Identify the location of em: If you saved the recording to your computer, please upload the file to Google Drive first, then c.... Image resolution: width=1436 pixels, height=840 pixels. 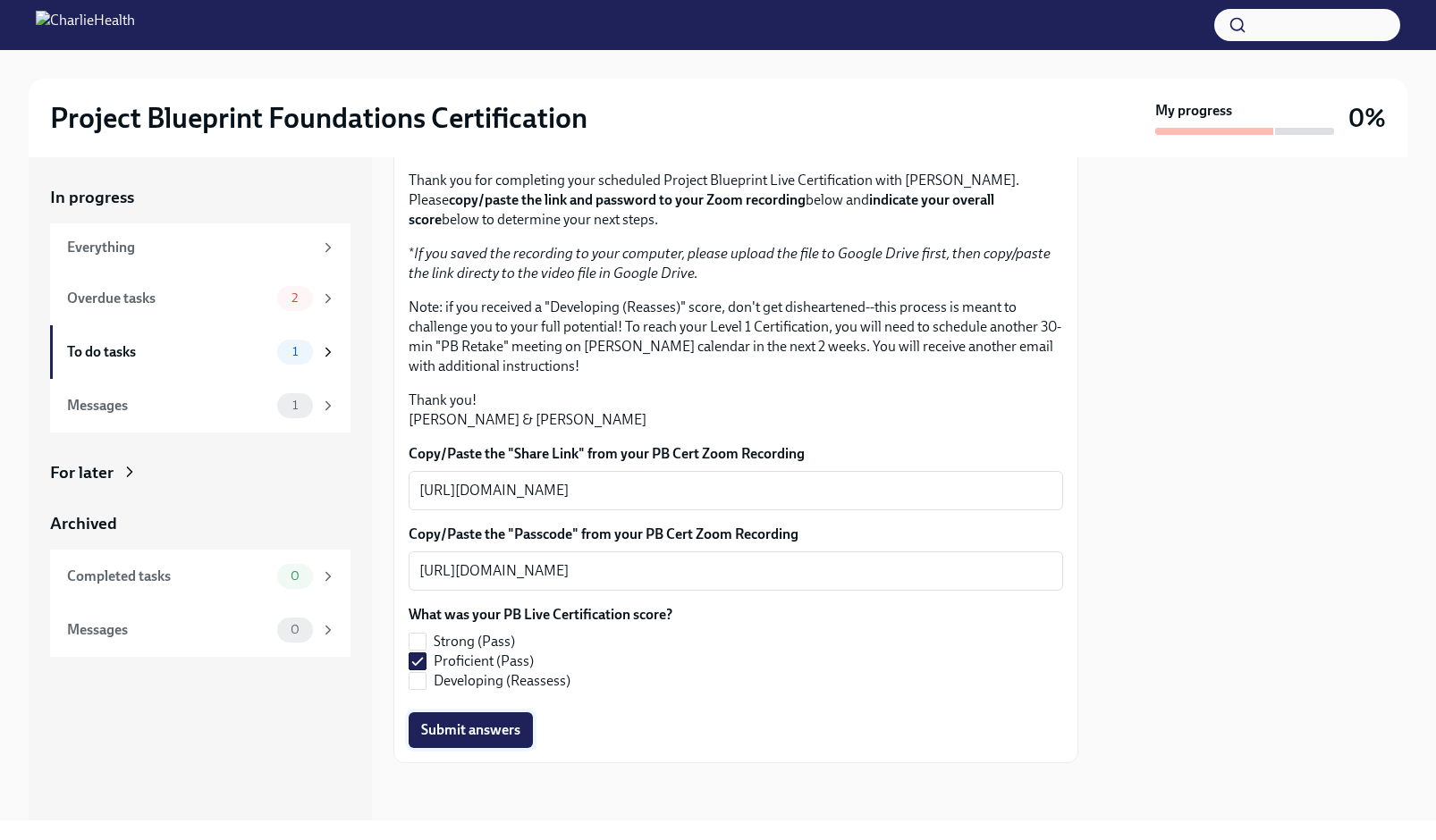
(729, 263).